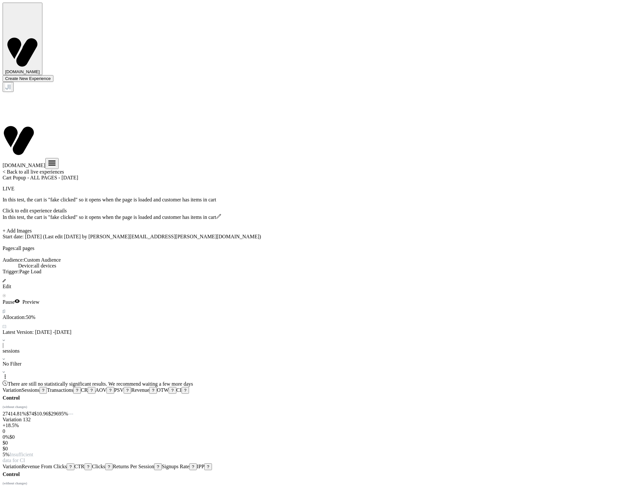 The width and height of the screenshot is (632, 487). What do you see at coordinates (45, 265) in the screenshot?
I see `span: all devices` at bounding box center [45, 265].